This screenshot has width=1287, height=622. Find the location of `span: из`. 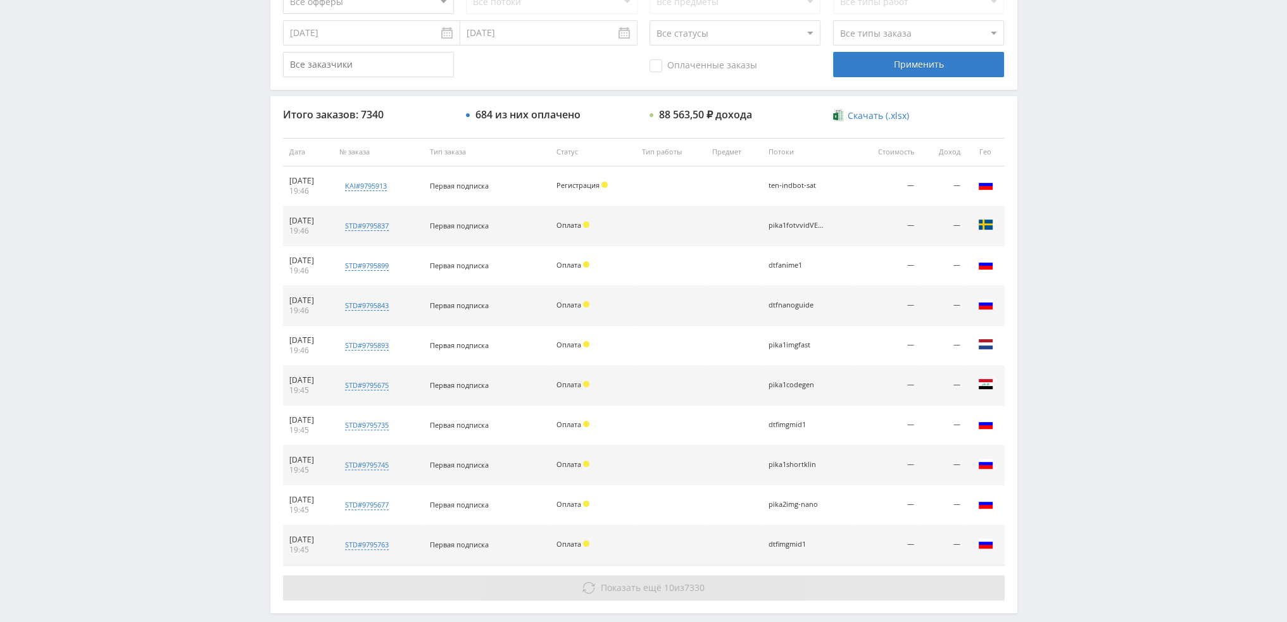

span: из is located at coordinates (653, 587).